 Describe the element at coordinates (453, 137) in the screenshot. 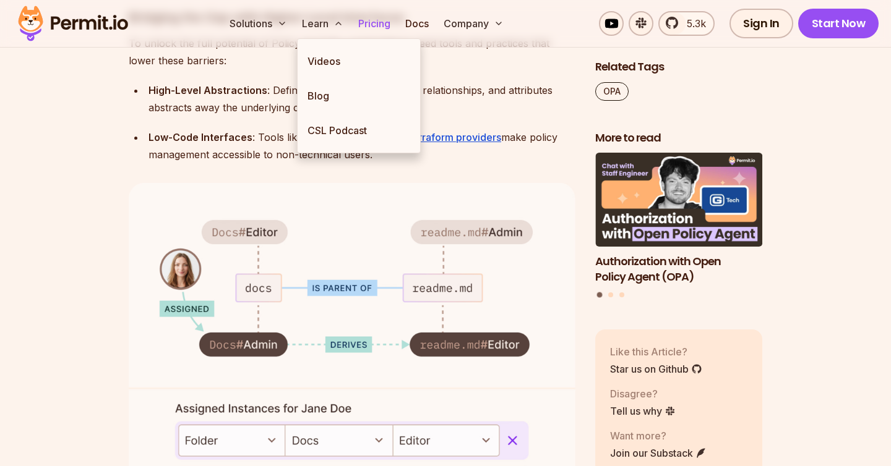

I see `a: Terraform providers` at that location.